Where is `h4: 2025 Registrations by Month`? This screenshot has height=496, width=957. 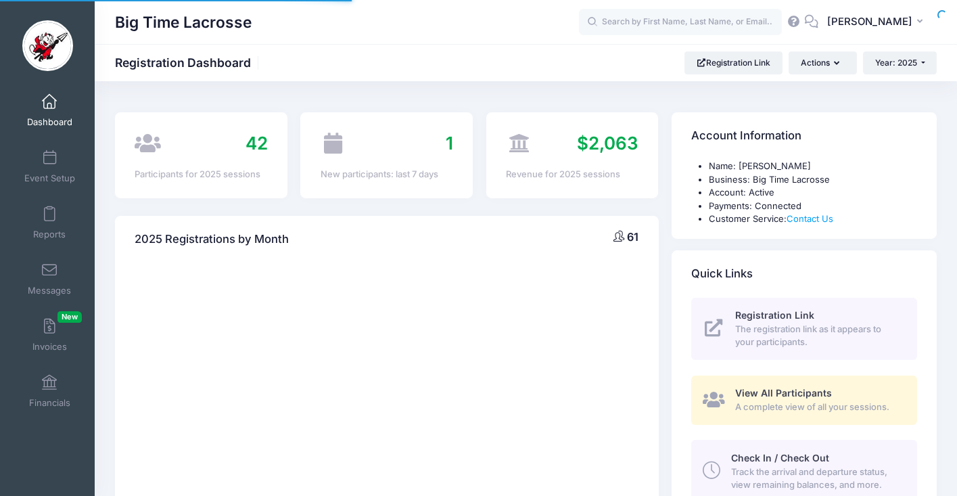 h4: 2025 Registrations by Month is located at coordinates (212, 240).